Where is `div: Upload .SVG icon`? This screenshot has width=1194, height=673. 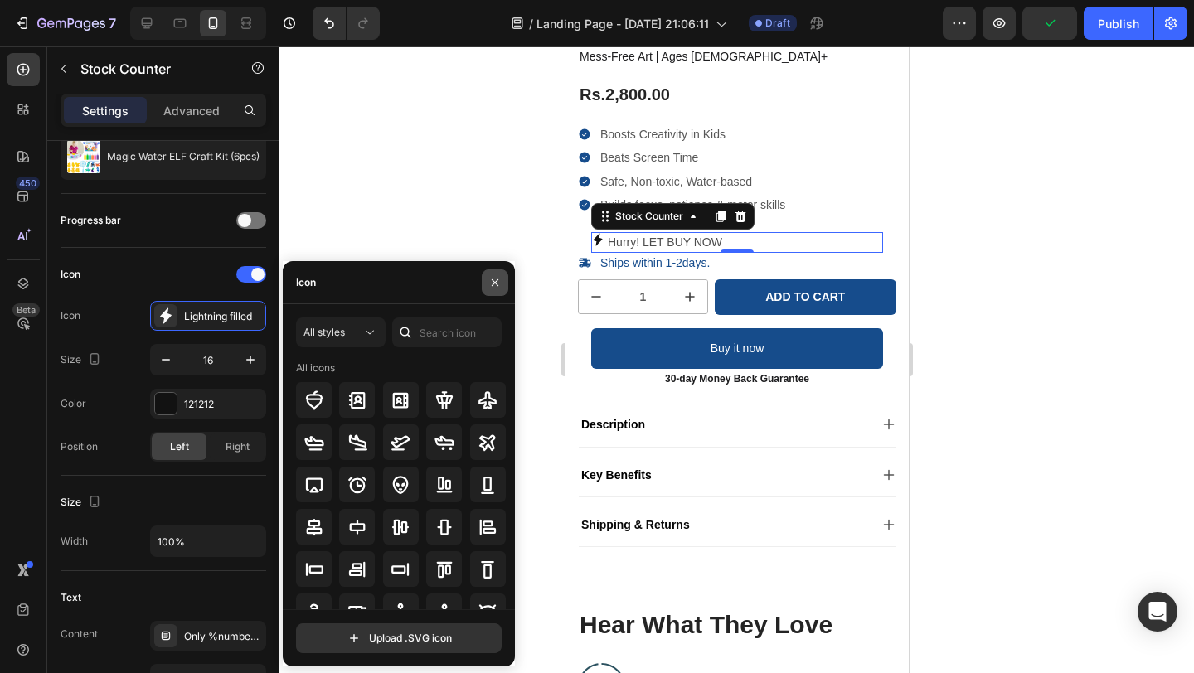
div: Upload .SVG icon is located at coordinates (399, 638).